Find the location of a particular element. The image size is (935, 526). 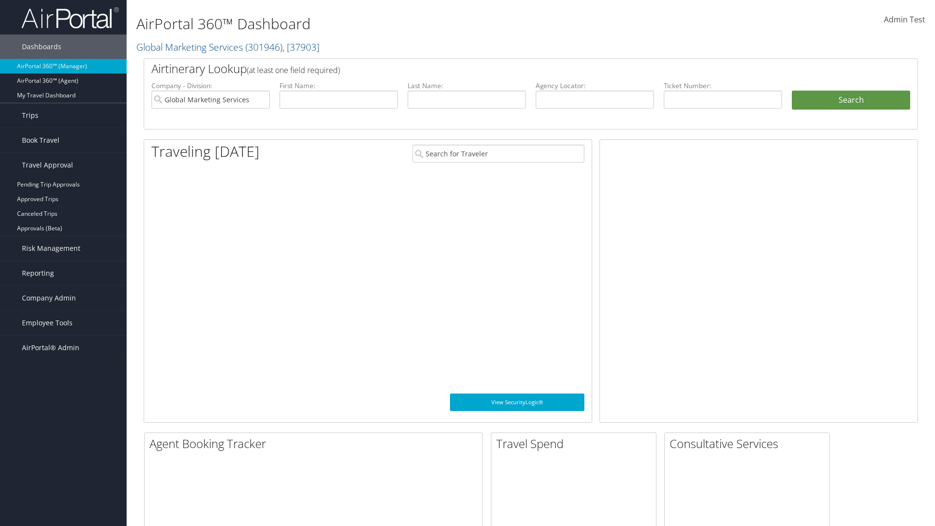

span: Trips is located at coordinates (30, 115).